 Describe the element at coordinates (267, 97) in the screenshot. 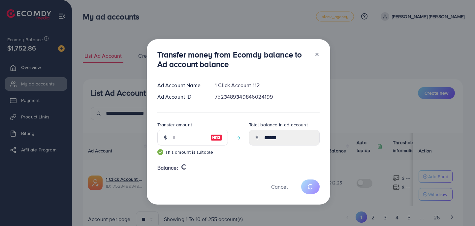

I see `div: 7523489349846024199` at that location.